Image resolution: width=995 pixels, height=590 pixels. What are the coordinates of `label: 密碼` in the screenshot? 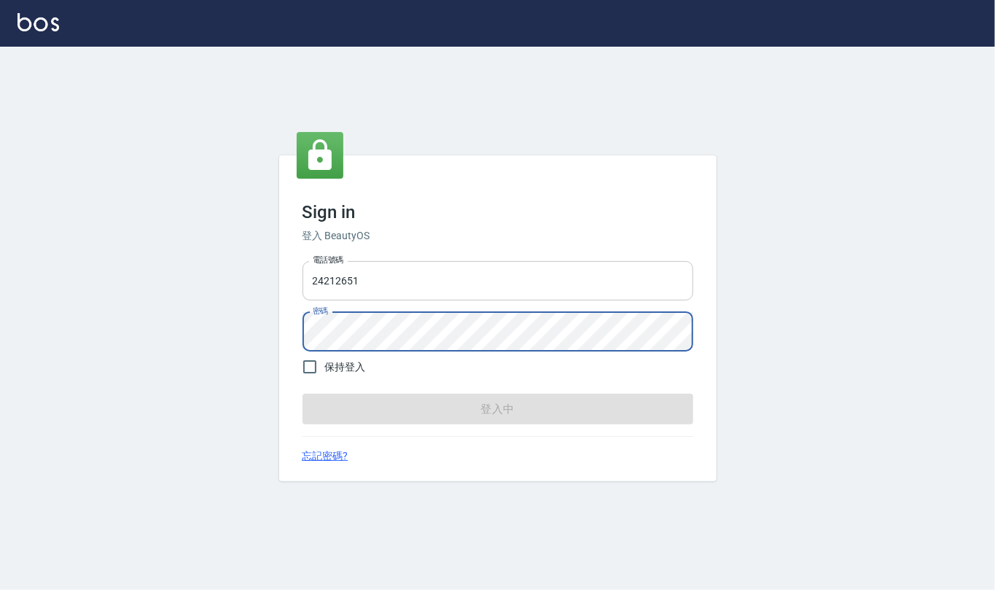 It's located at (320, 311).